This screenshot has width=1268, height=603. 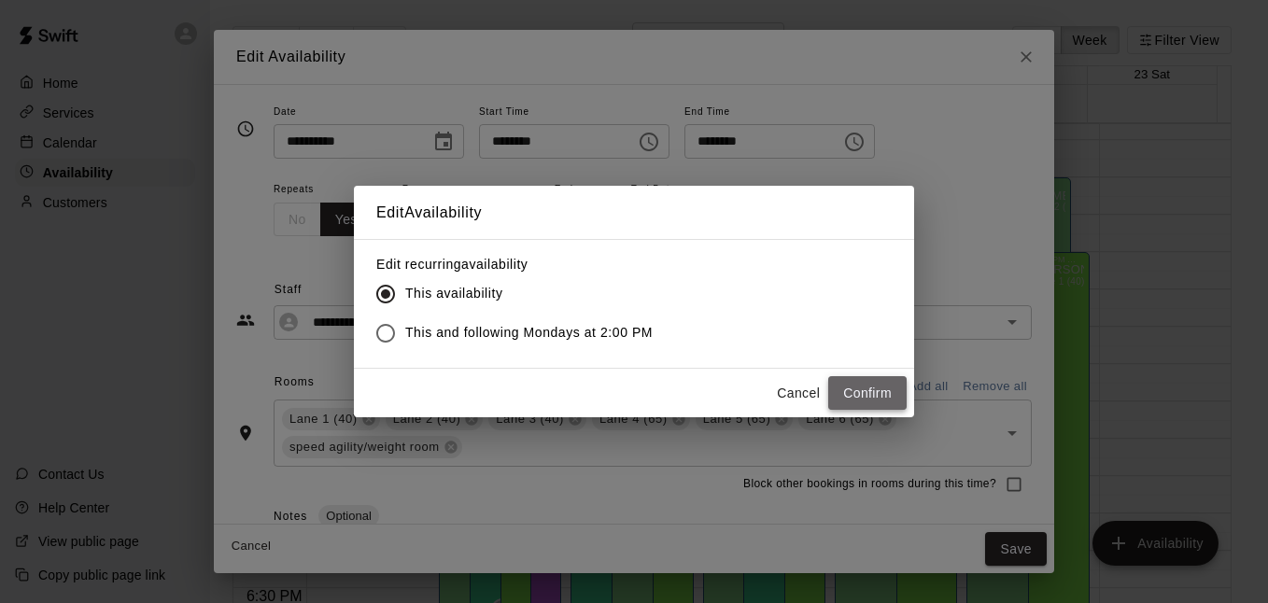 I want to click on button: Confirm, so click(x=868, y=393).